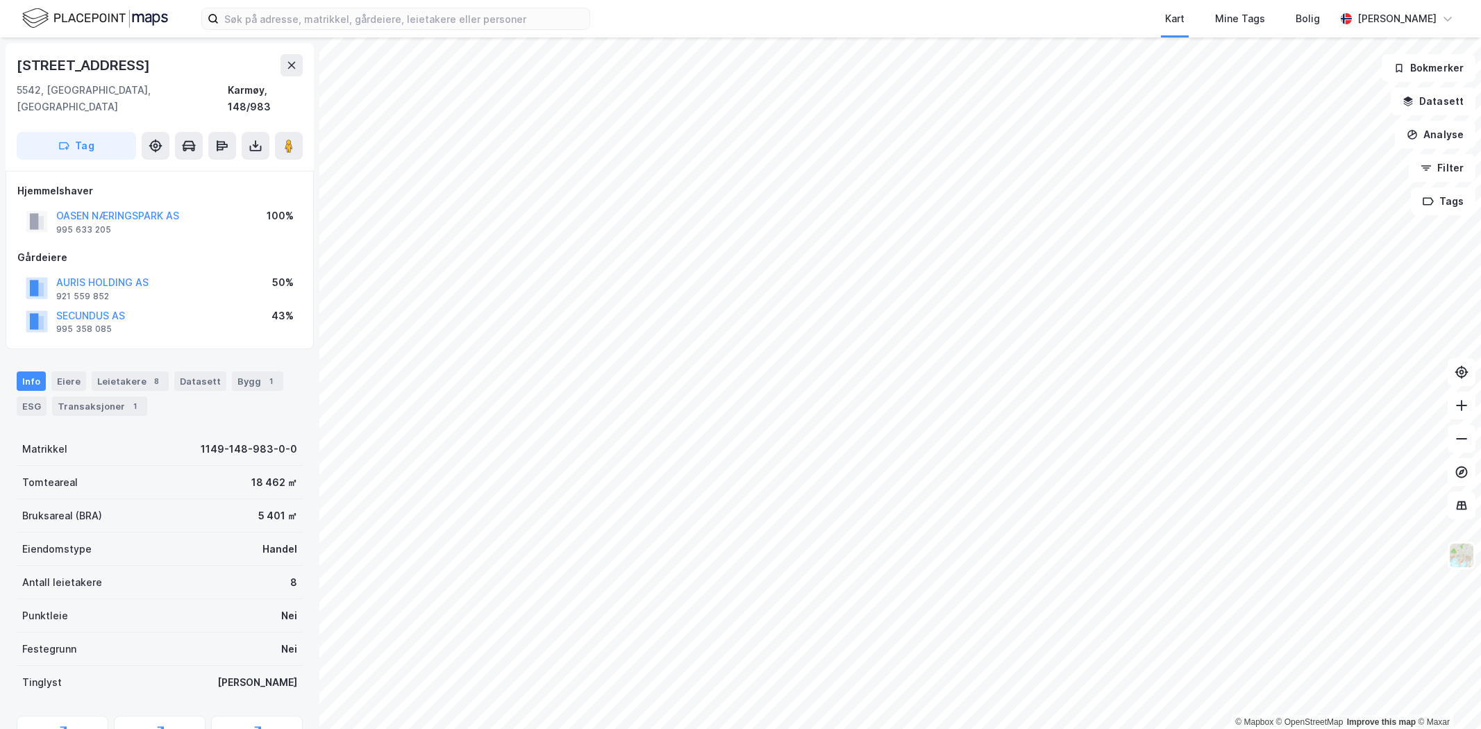  Describe the element at coordinates (1433, 101) in the screenshot. I see `button: Datasett` at that location.